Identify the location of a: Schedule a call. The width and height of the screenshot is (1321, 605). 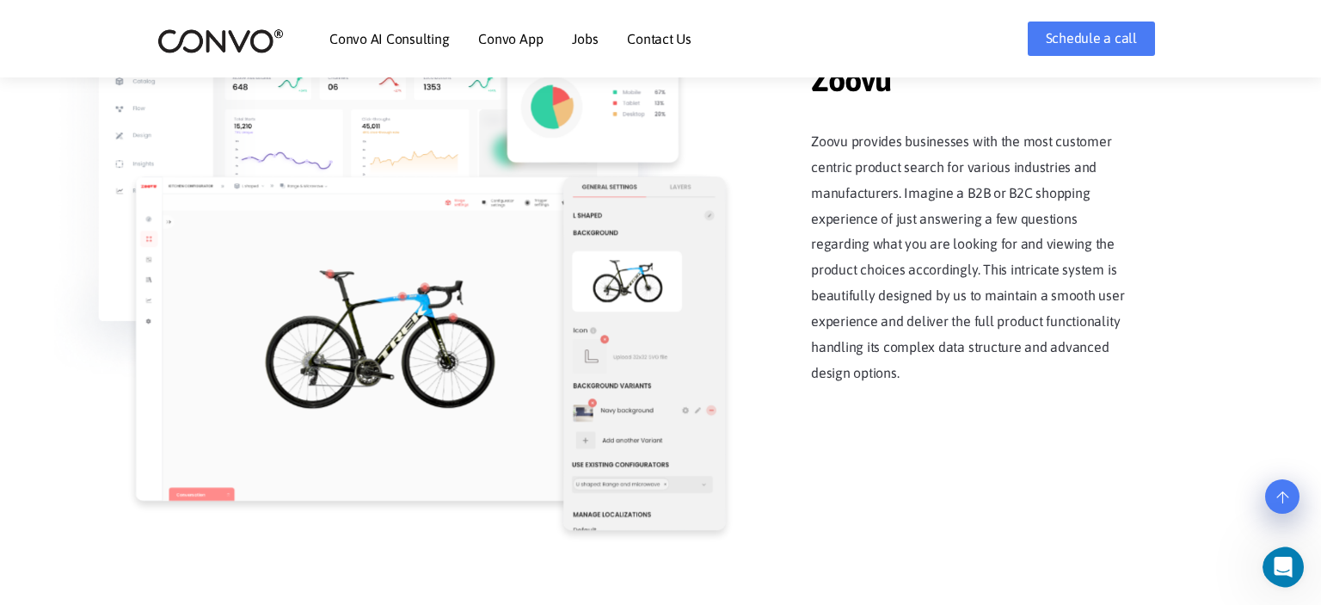
(1091, 39).